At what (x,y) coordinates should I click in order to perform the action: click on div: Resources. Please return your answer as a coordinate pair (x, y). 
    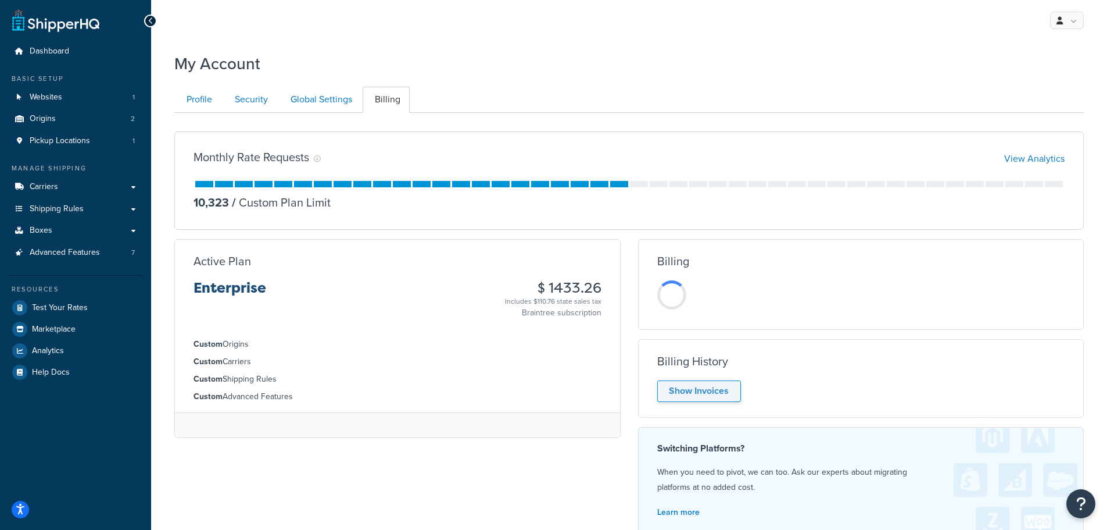
    Looking at the image, I should click on (76, 289).